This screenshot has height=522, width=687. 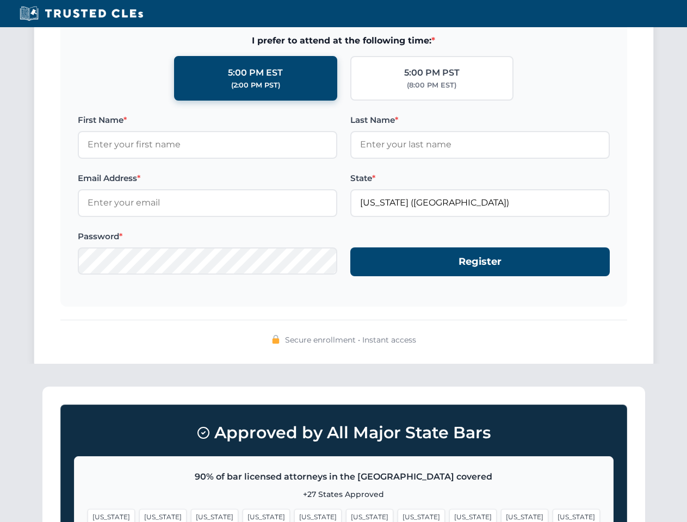 What do you see at coordinates (207, 145) in the screenshot?
I see `input: Enter your first name` at bounding box center [207, 145].